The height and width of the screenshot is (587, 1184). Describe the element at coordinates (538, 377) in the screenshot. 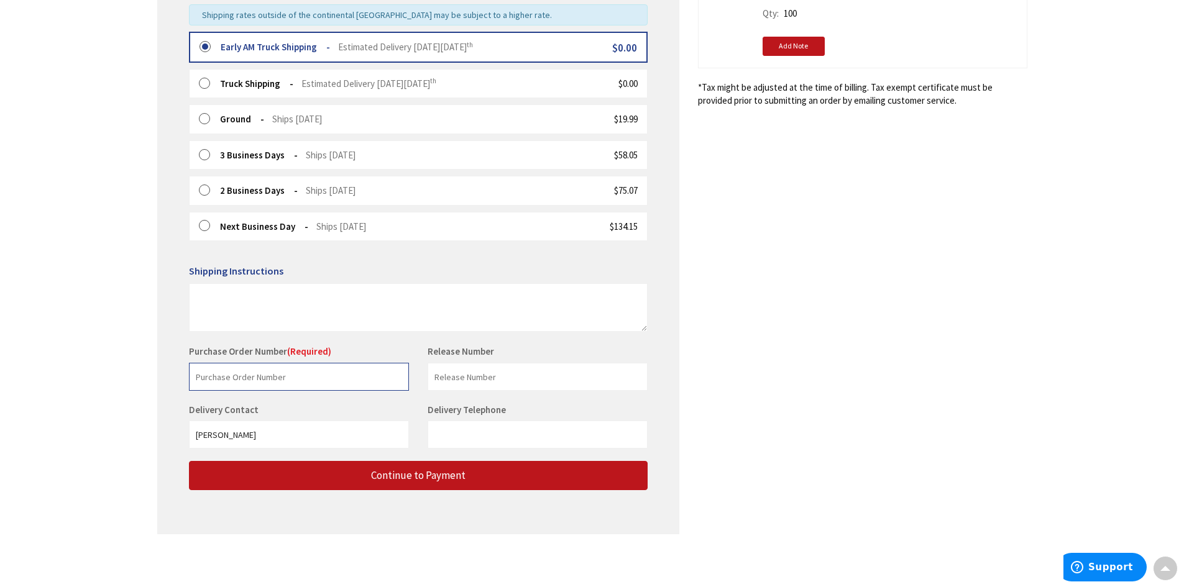

I see `input: Release Number` at that location.